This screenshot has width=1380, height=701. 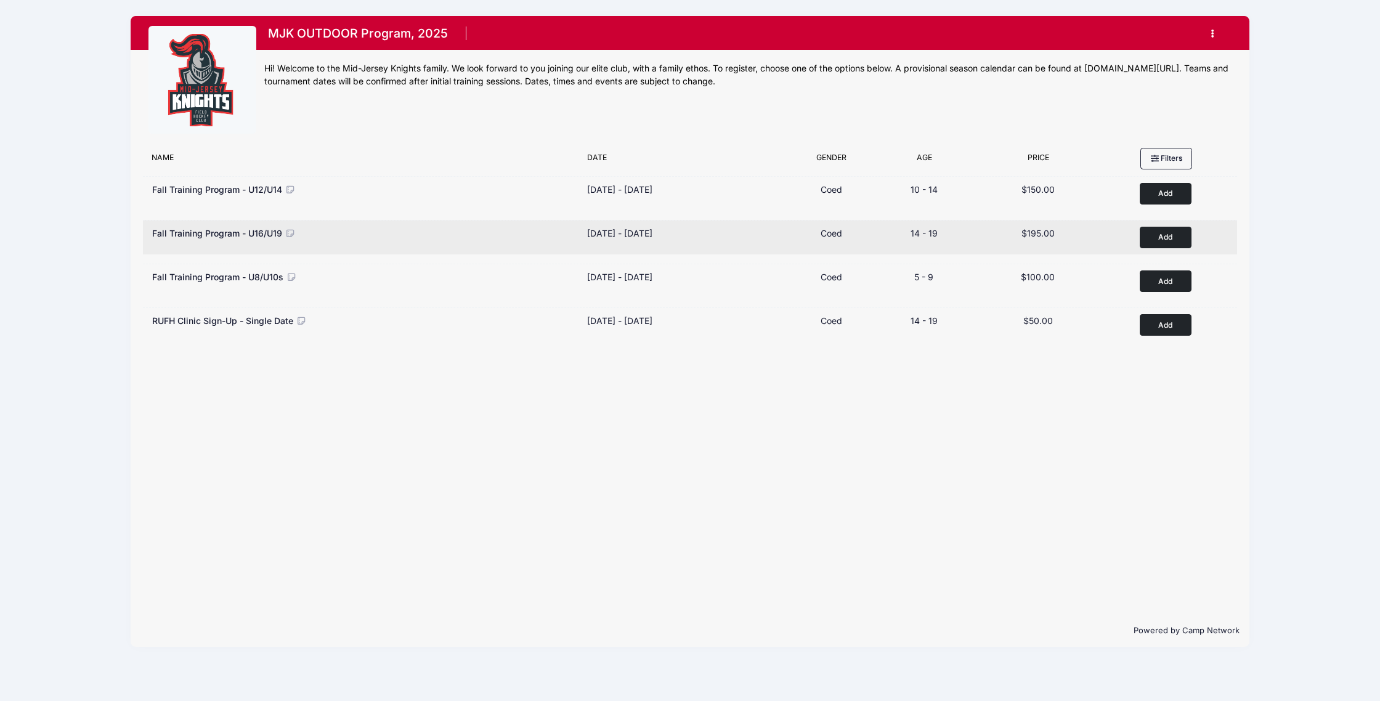 What do you see at coordinates (218, 277) in the screenshot?
I see `span: Fall Training Program - U8/U10s` at bounding box center [218, 277].